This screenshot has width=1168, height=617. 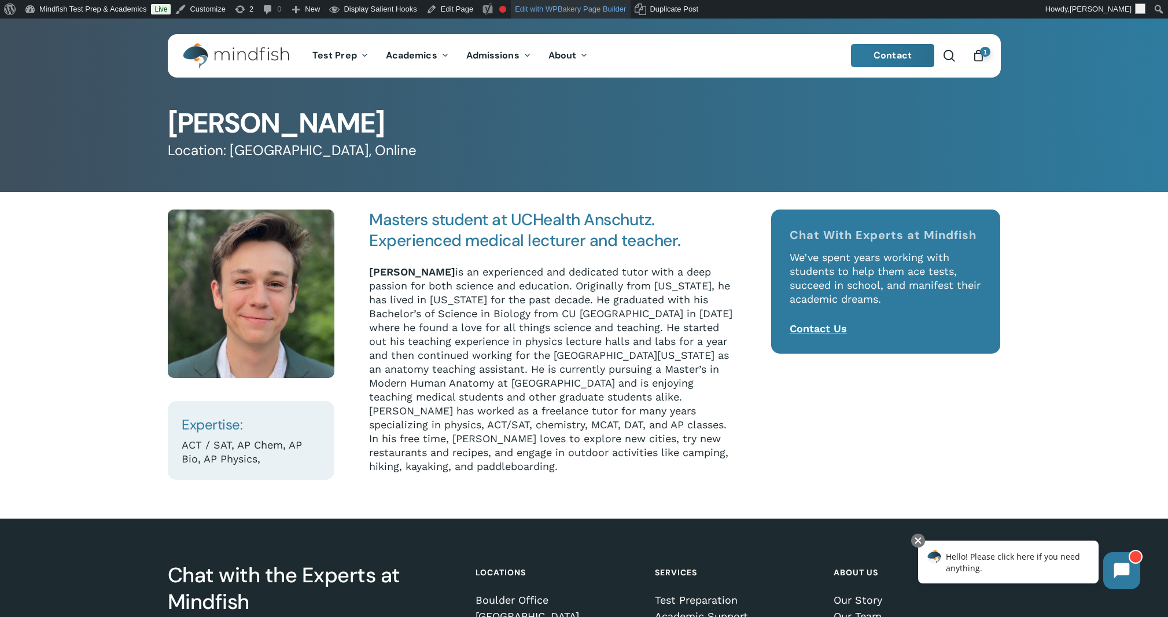 What do you see at coordinates (886, 286) in the screenshot?
I see `p: We’ve spent years working with students to help them ace tests, succeed in school, and manifest t...` at bounding box center [886, 286].